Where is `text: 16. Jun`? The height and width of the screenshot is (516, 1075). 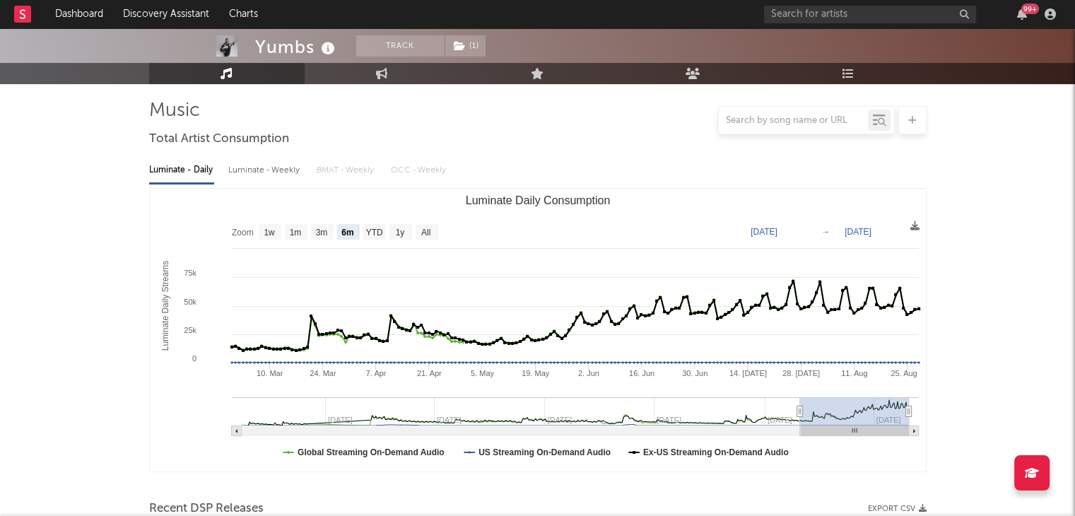
text: 16. Jun is located at coordinates (641, 373).